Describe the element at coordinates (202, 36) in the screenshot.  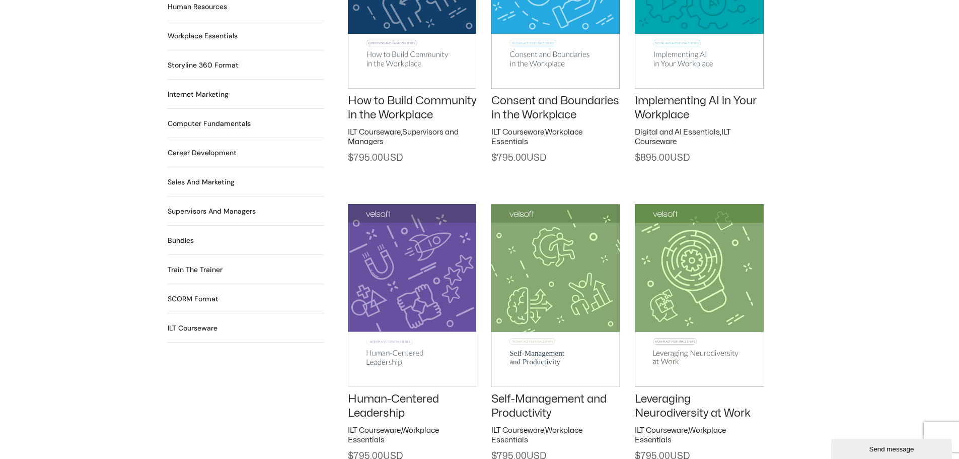
I see `h2: Workplace Essentials` at that location.